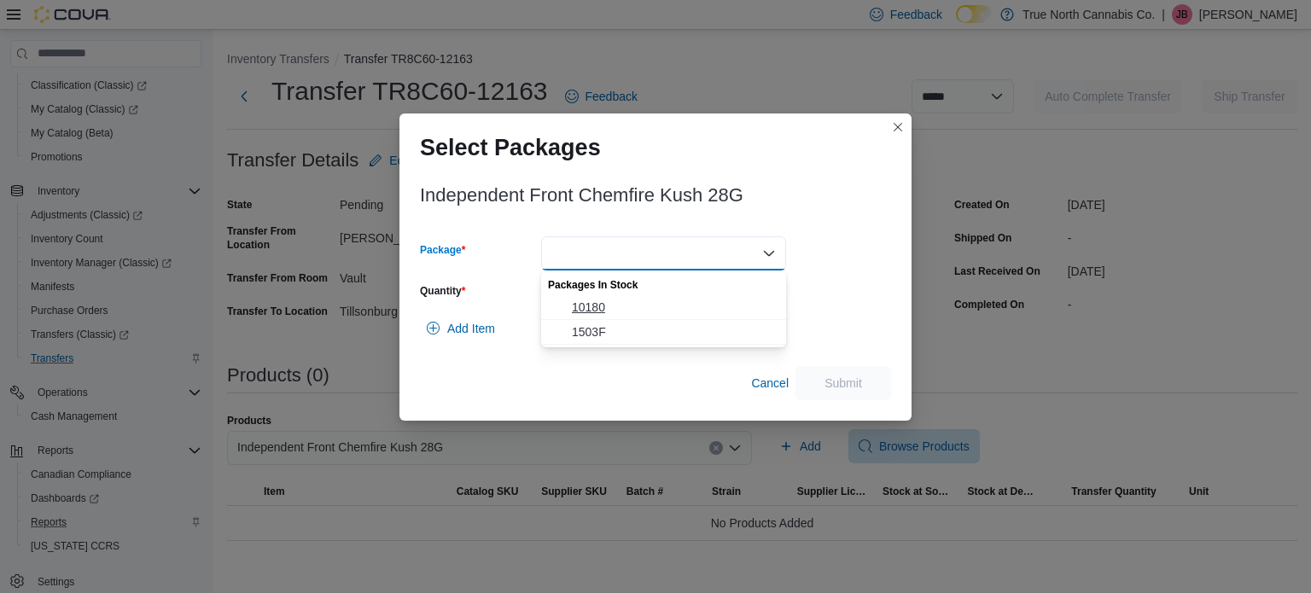 The height and width of the screenshot is (593, 1311). I want to click on span: Cancel, so click(770, 383).